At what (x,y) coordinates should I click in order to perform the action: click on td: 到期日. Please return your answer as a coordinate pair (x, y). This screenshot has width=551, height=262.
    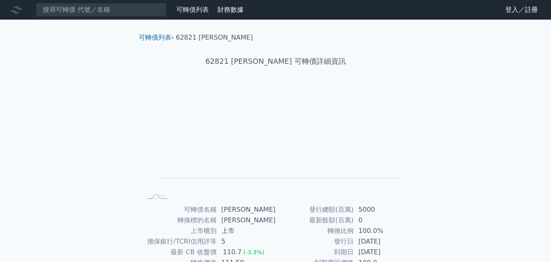
    Looking at the image, I should click on (315, 252).